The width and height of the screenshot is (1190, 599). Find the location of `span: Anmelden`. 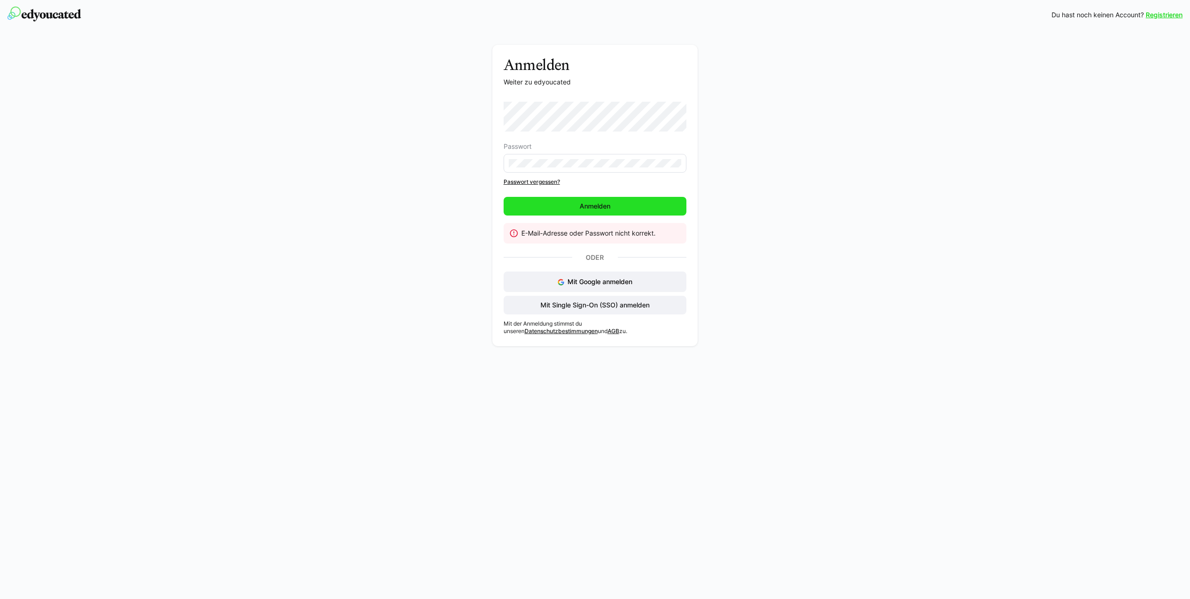

span: Anmelden is located at coordinates (595, 206).